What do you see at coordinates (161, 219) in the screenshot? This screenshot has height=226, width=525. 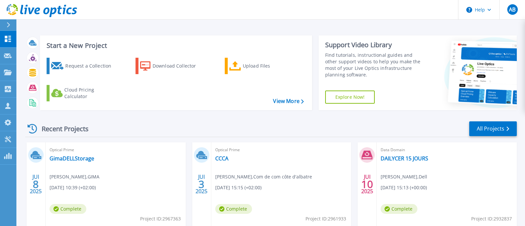 I see `span: Project ID: 2967363` at bounding box center [161, 219].